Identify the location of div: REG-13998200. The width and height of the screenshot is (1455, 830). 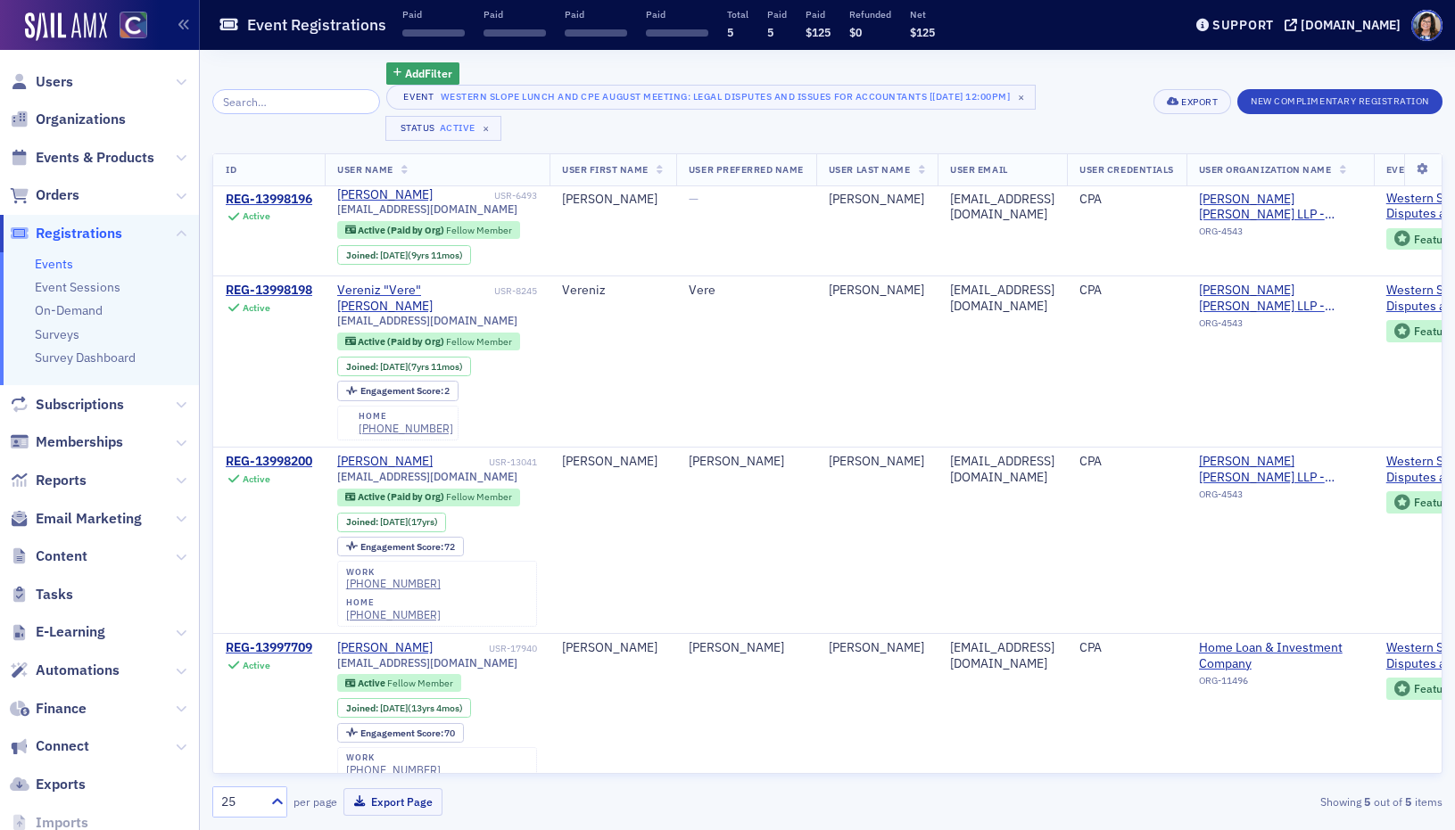
(268, 462).